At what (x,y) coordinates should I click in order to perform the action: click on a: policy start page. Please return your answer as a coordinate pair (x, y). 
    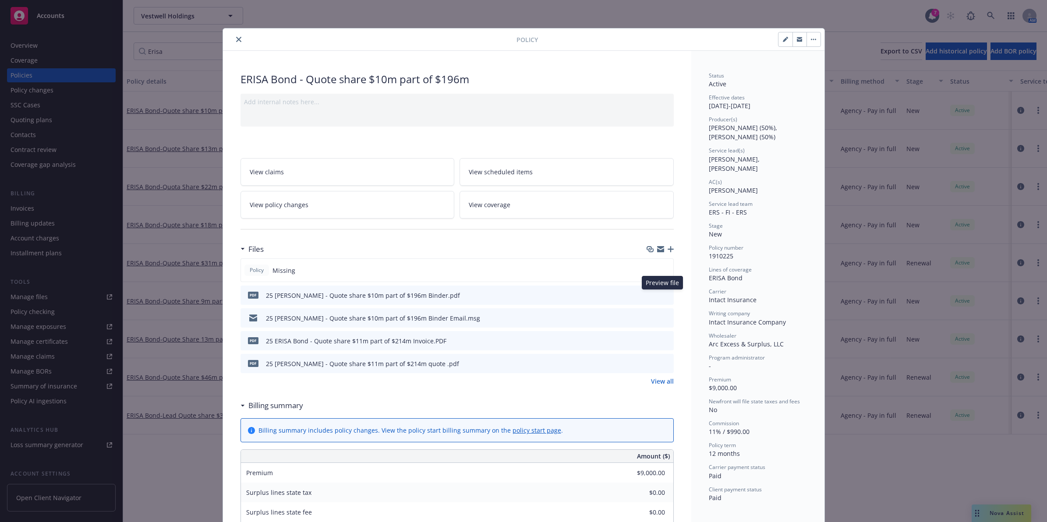
    Looking at the image, I should click on (537, 430).